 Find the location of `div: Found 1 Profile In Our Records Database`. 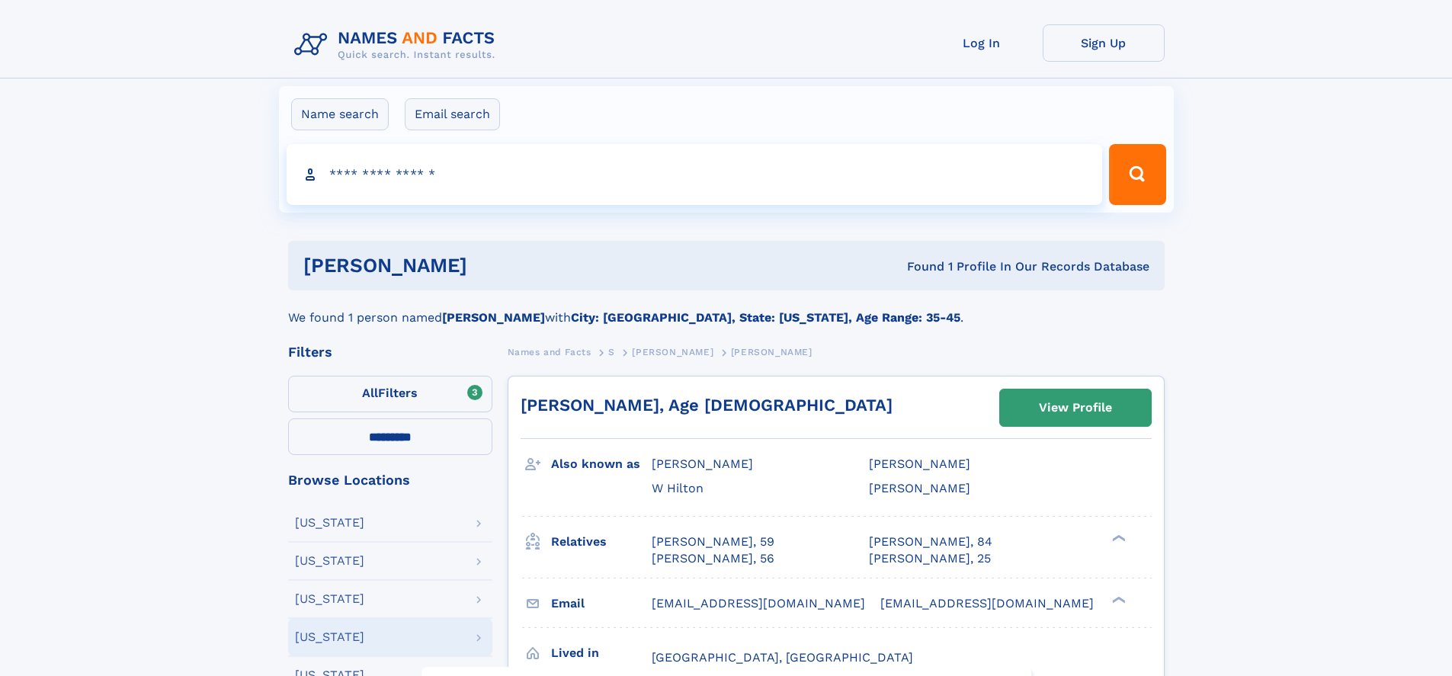

div: Found 1 Profile In Our Records Database is located at coordinates (918, 267).